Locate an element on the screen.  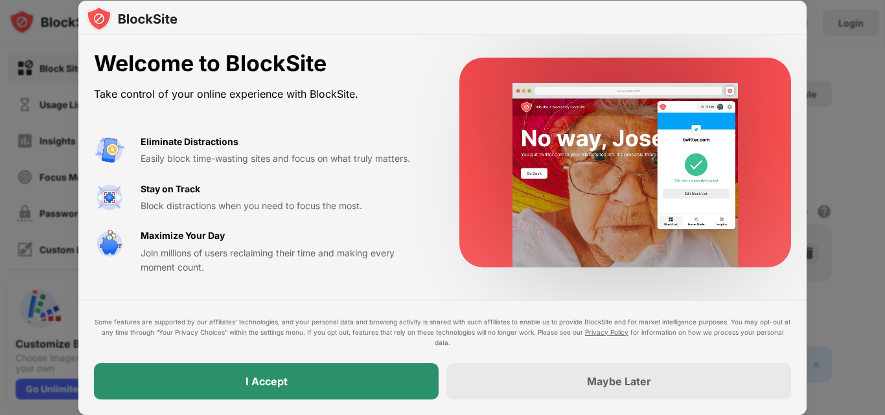
img: value-safe-time.svg is located at coordinates (109, 244).